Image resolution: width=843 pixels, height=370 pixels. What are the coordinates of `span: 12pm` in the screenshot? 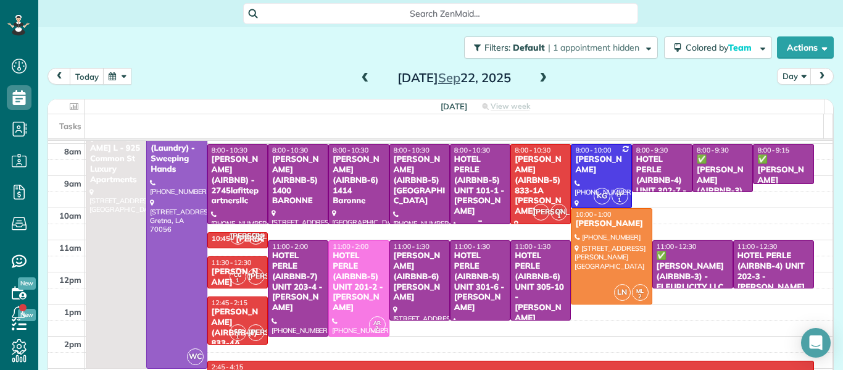 It's located at (70, 279).